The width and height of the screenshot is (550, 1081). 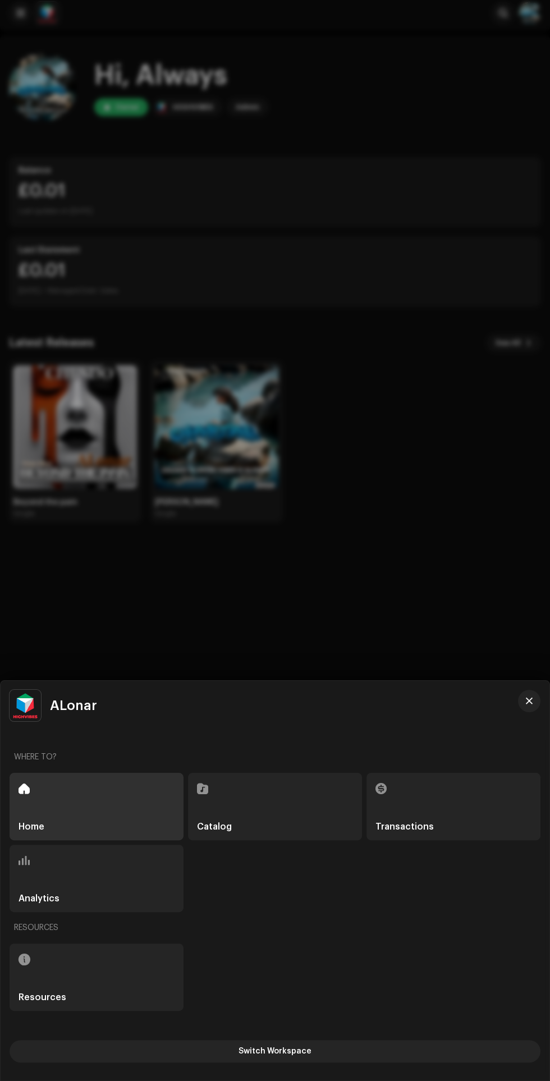 I want to click on div: Where to?, so click(x=275, y=757).